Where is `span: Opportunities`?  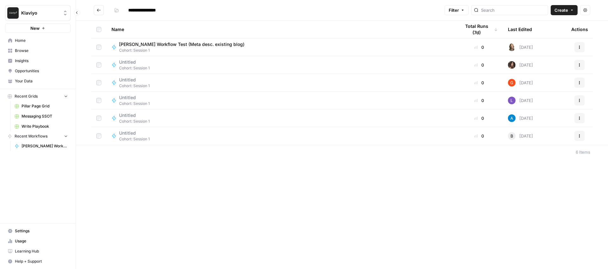 span: Opportunities is located at coordinates (41, 71).